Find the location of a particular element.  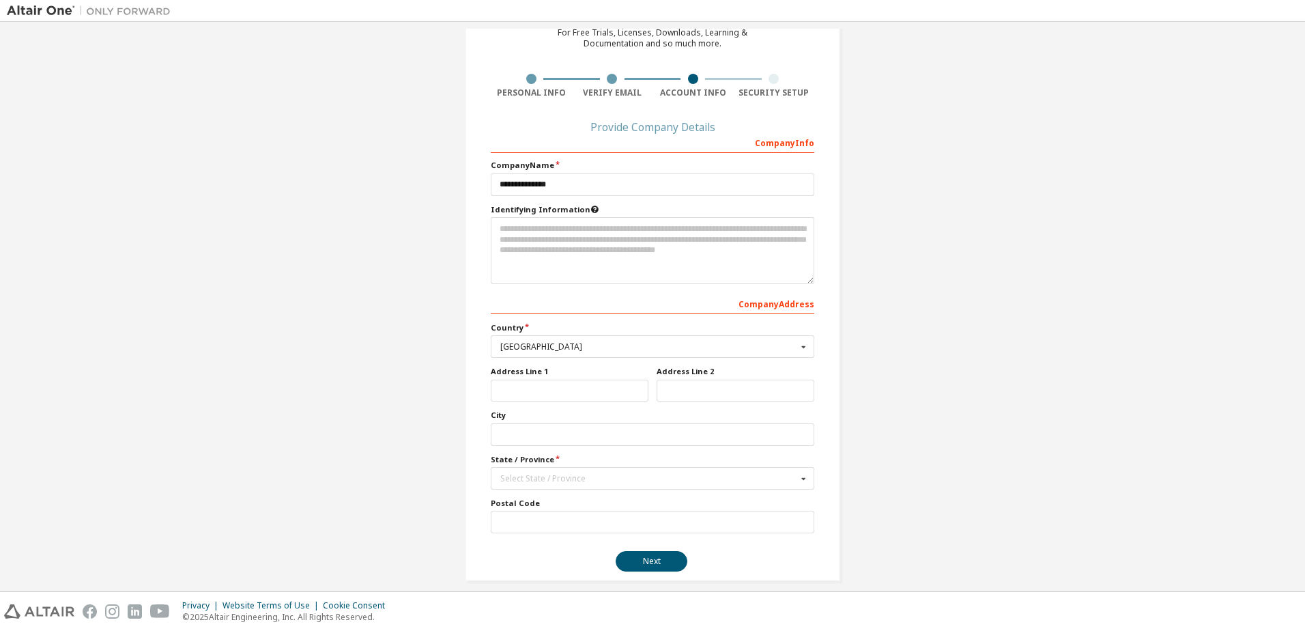

div: Company Info is located at coordinates (652, 142).